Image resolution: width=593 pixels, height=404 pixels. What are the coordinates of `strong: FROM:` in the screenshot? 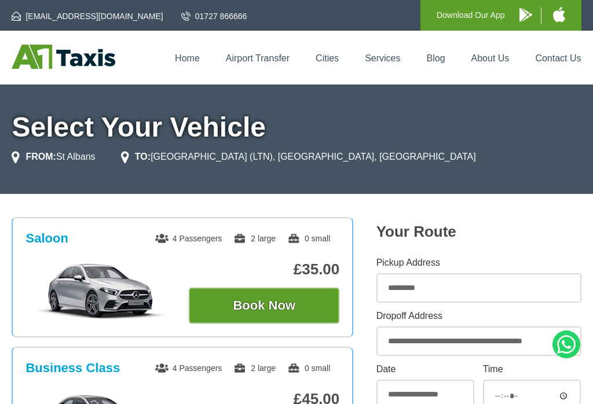 It's located at (41, 156).